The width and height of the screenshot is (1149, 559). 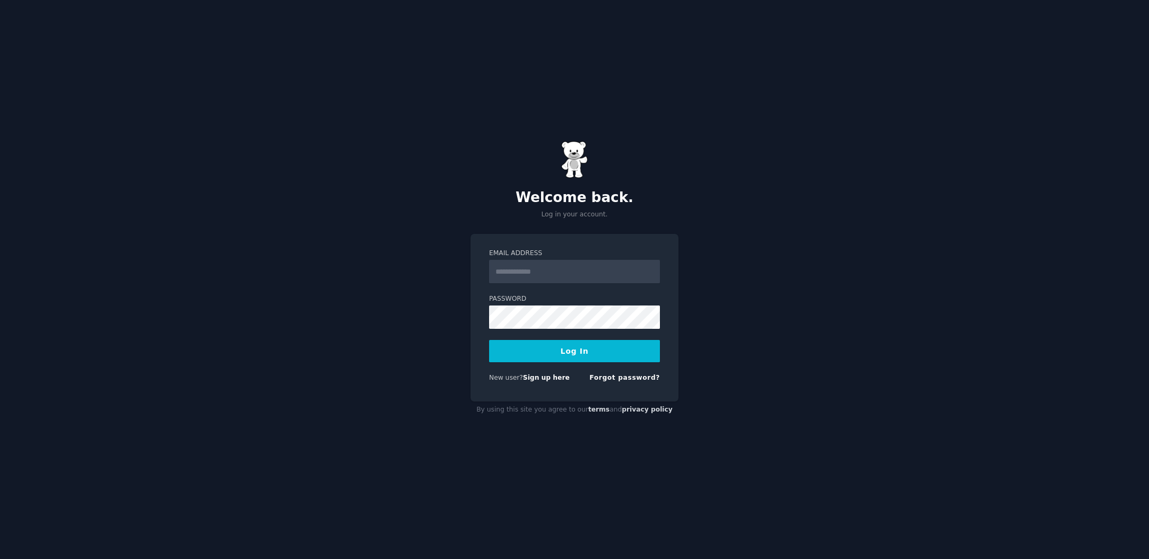 I want to click on h2: Welcome back., so click(x=574, y=198).